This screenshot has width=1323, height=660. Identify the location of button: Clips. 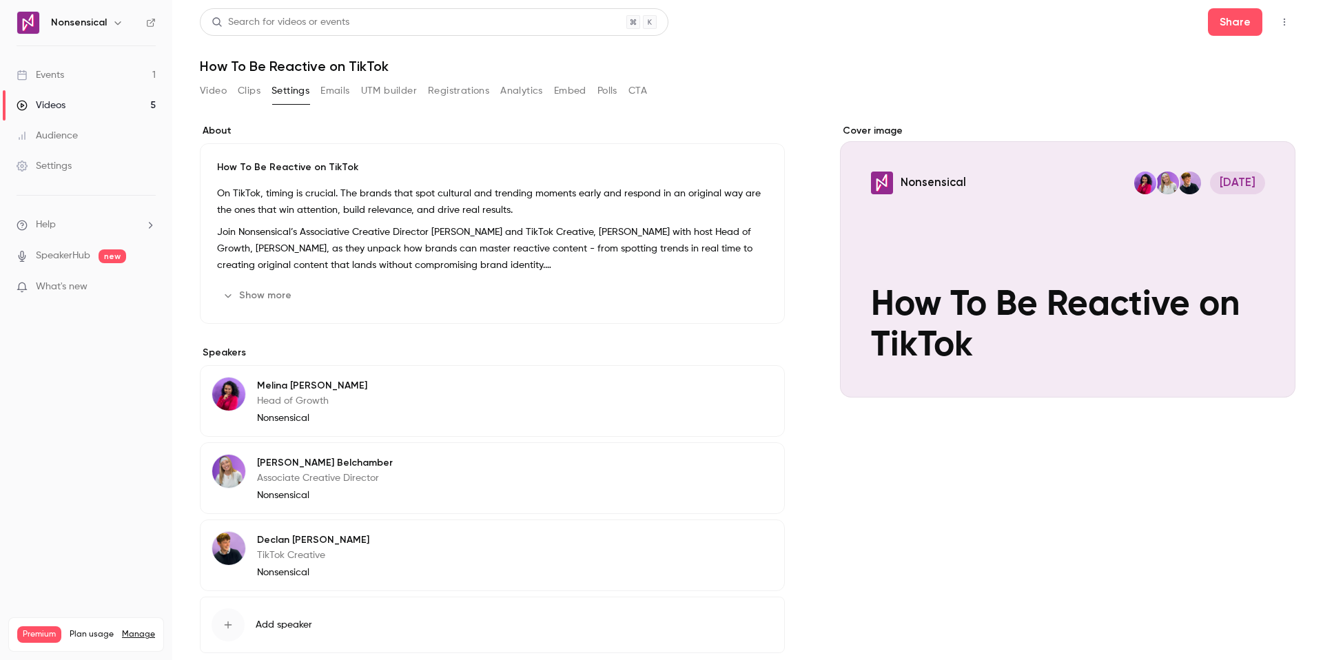
(249, 91).